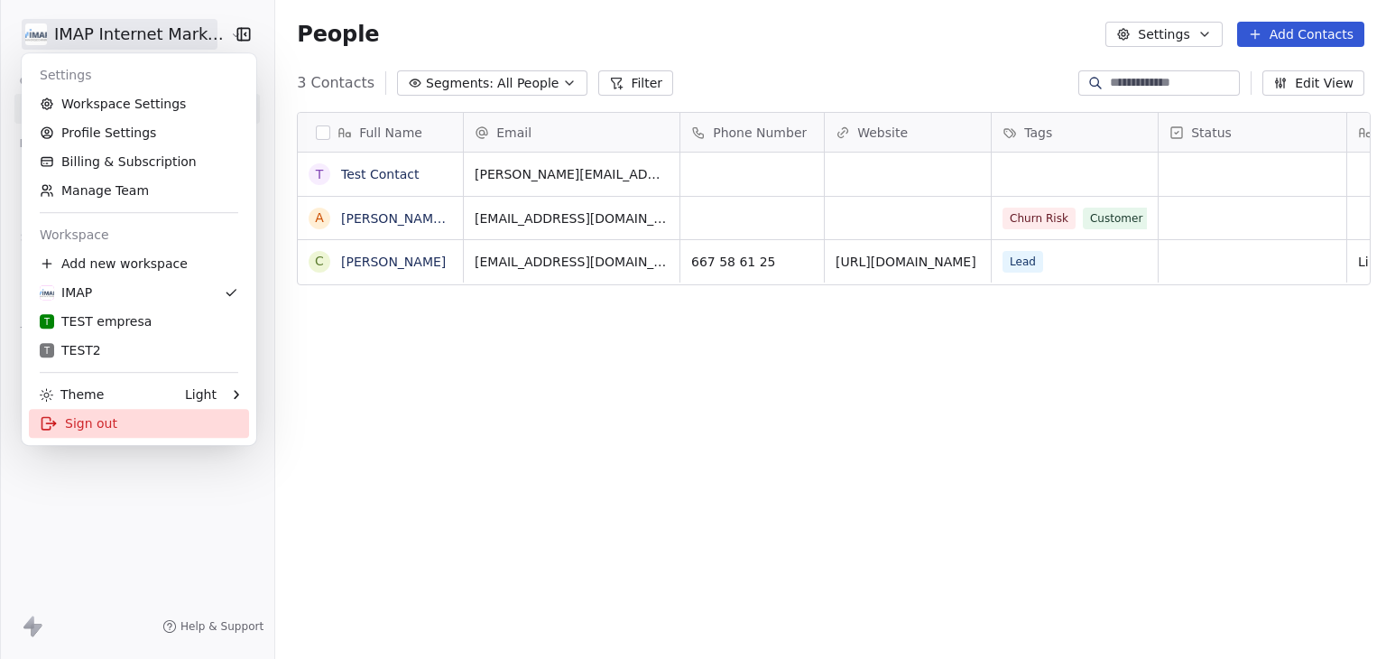 The width and height of the screenshot is (1386, 659). Describe the element at coordinates (66, 292) in the screenshot. I see `div: IMAP` at that location.